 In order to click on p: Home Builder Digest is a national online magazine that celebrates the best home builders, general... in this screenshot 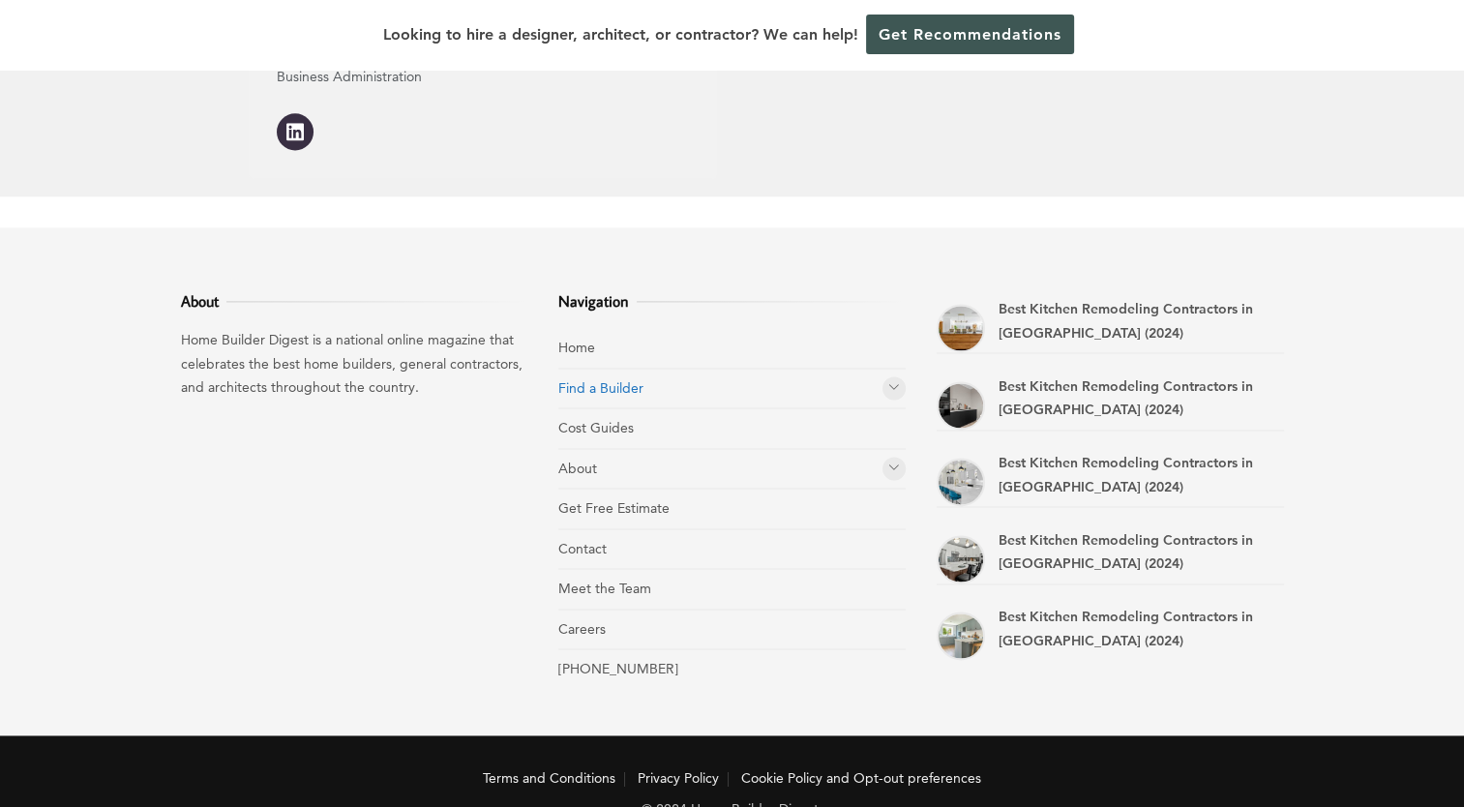, I will do `click(354, 364)`.